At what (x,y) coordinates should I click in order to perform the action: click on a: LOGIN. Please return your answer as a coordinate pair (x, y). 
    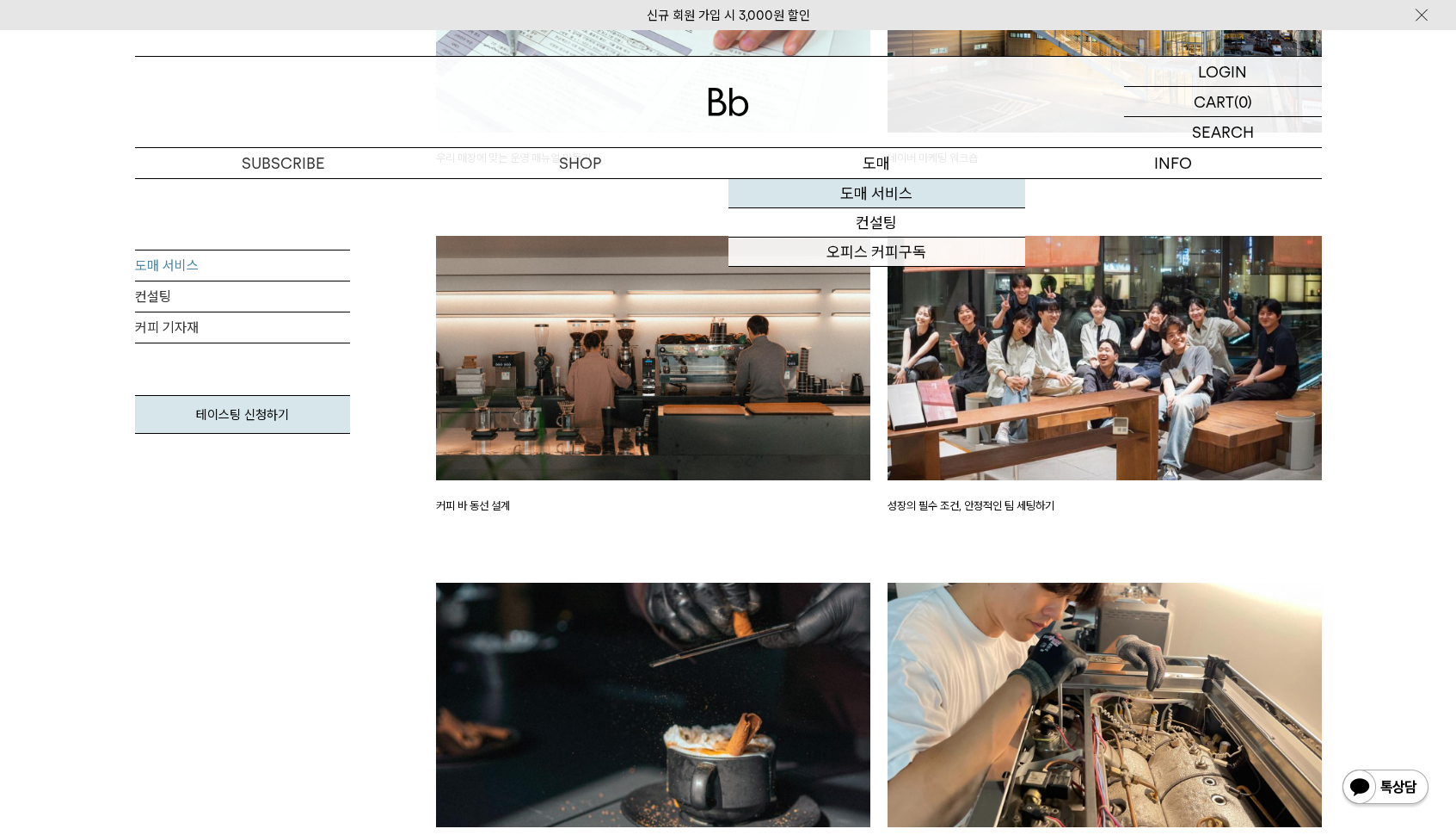
    Looking at the image, I should click on (1223, 72).